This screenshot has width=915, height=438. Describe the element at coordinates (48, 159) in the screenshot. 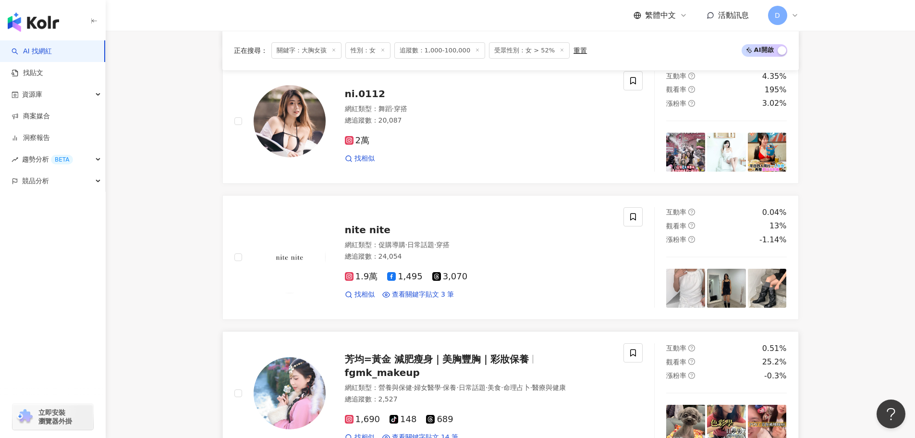

I see `span: 趨勢分析` at that location.